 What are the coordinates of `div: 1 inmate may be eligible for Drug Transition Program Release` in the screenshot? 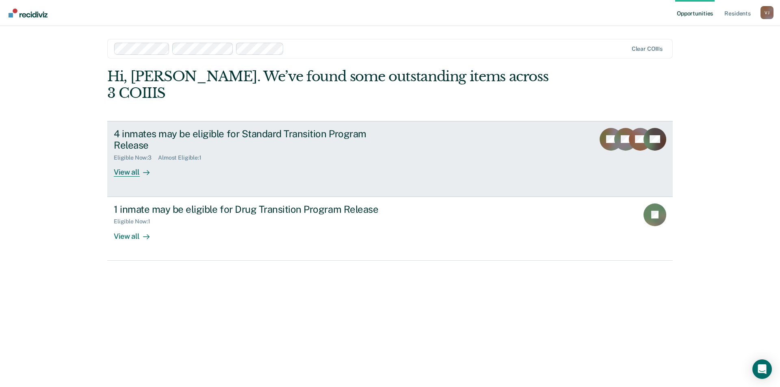 It's located at (256, 209).